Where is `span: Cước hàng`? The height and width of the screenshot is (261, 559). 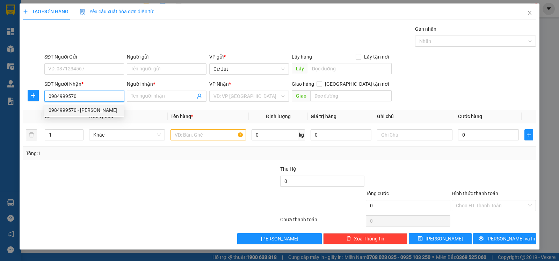 span: Cước hàng is located at coordinates (470, 117).